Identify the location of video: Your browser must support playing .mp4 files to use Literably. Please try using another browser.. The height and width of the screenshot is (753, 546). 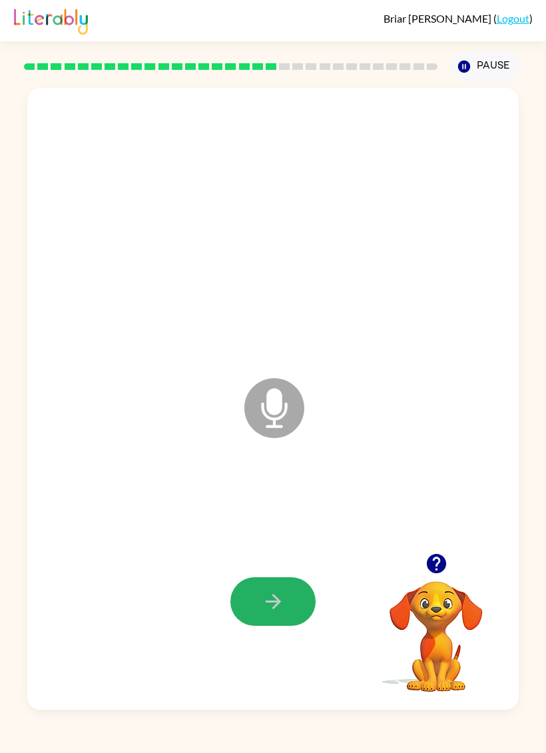
(436, 627).